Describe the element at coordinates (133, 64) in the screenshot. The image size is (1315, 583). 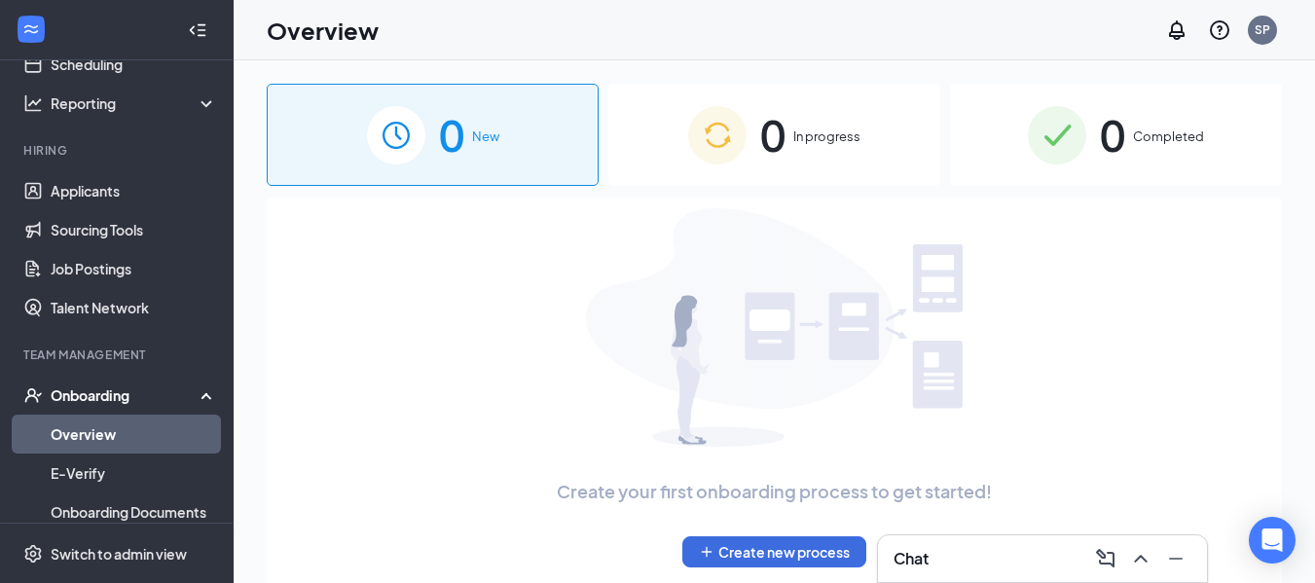
I see `a: Scheduling` at that location.